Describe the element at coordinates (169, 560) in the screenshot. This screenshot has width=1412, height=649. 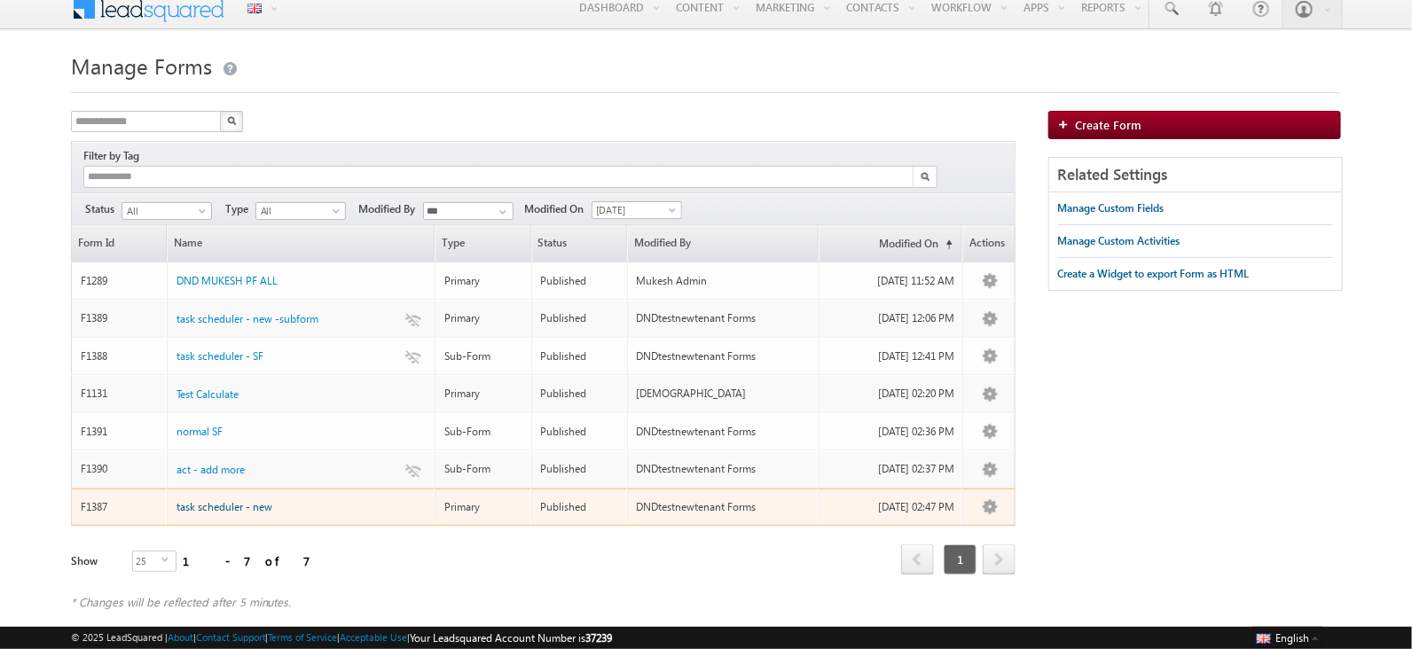
I see `span: select` at that location.